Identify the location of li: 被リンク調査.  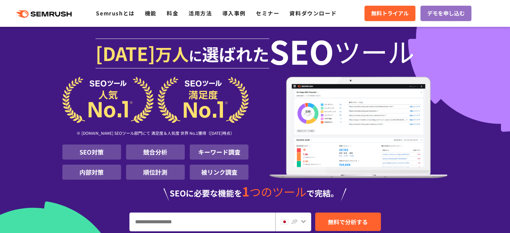
(219, 172).